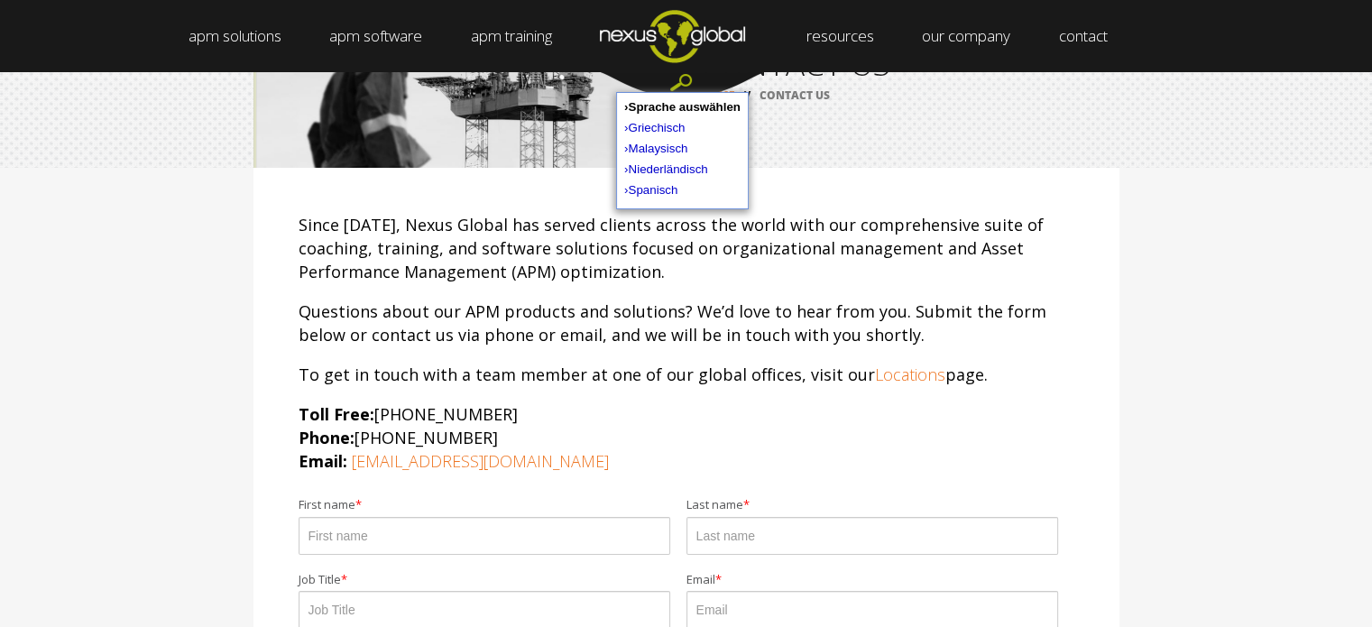 Image resolution: width=1372 pixels, height=627 pixels. What do you see at coordinates (42, 56) in the screenshot?
I see `span: Malaysisch` at bounding box center [42, 56].